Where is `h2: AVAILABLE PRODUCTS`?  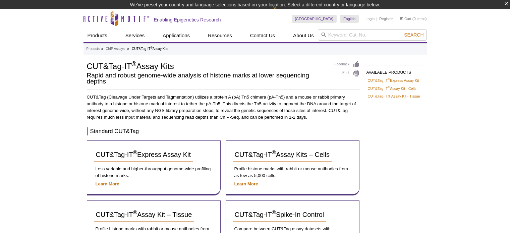 h2: AVAILABLE PRODUCTS is located at coordinates (395, 71).